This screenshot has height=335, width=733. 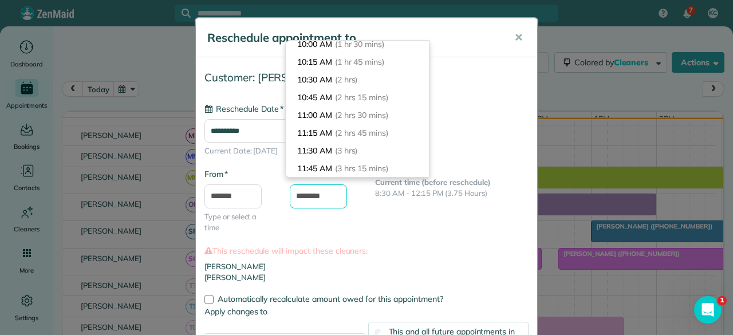 I want to click on label: Apply changes to, so click(x=366, y=311).